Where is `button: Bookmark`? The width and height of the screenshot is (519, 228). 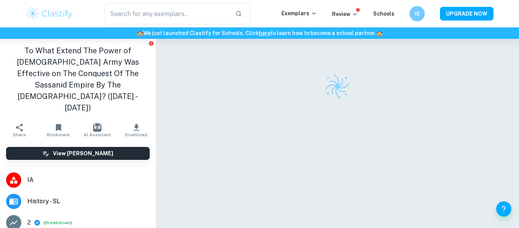
button: Bookmark is located at coordinates (58, 130).